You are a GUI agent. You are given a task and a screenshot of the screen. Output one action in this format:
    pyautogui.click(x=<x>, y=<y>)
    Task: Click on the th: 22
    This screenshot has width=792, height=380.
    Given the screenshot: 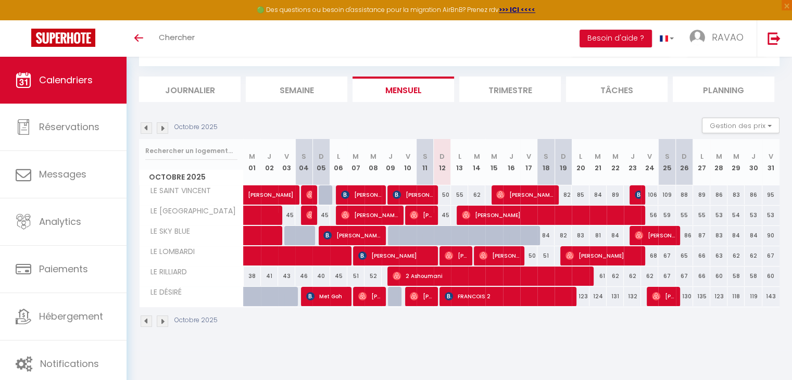 What is the action you would take?
    pyautogui.click(x=615, y=162)
    